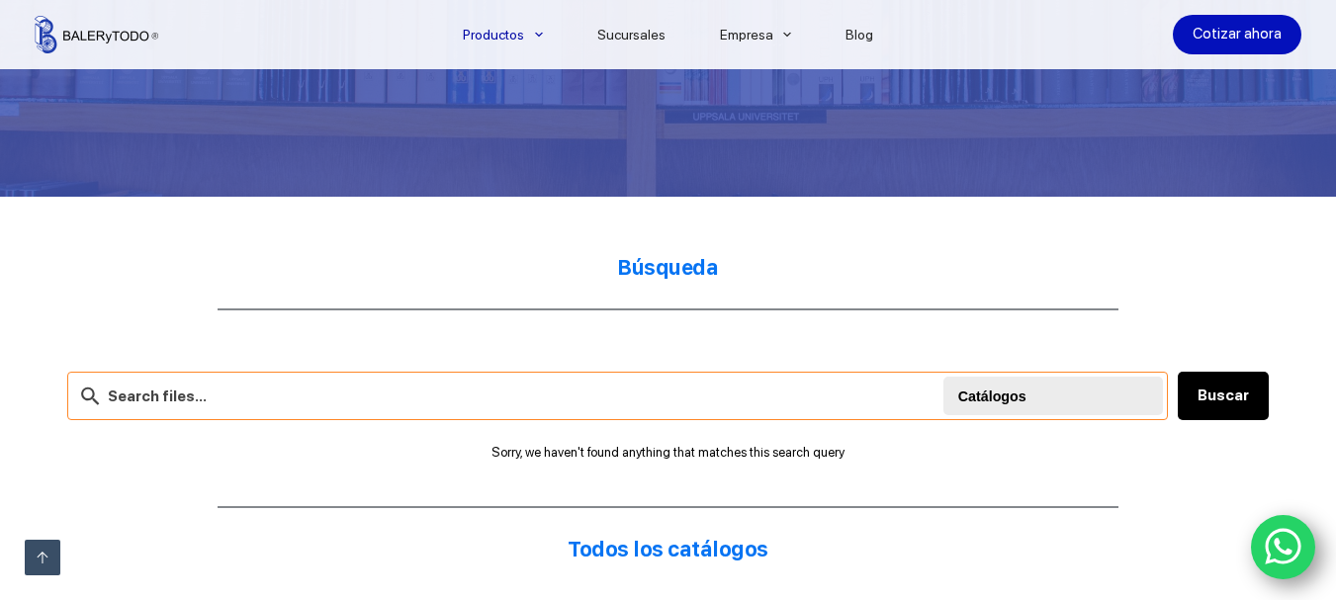  I want to click on strong: Todos los catálogos, so click(667, 549).